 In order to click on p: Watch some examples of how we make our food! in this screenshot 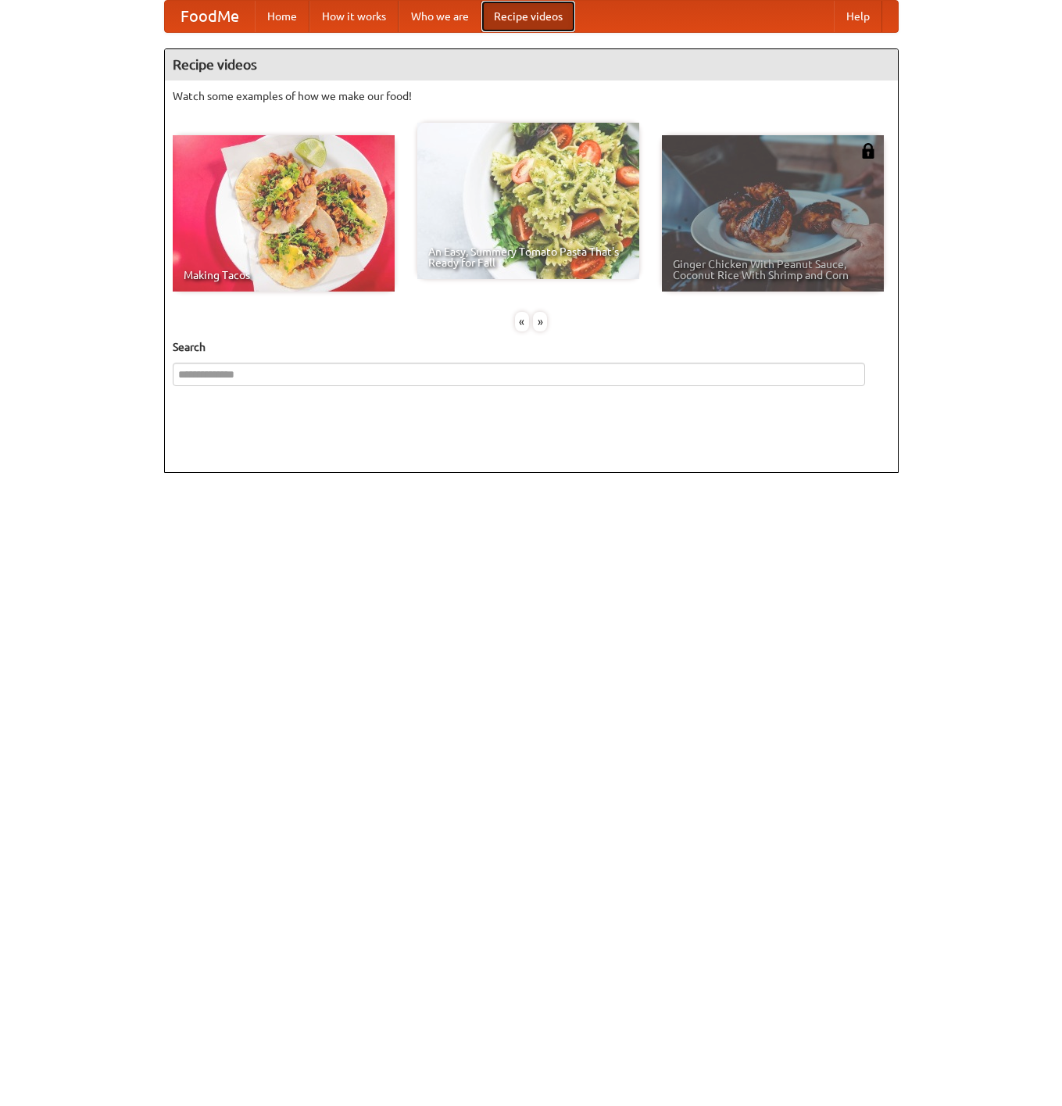, I will do `click(532, 96)`.